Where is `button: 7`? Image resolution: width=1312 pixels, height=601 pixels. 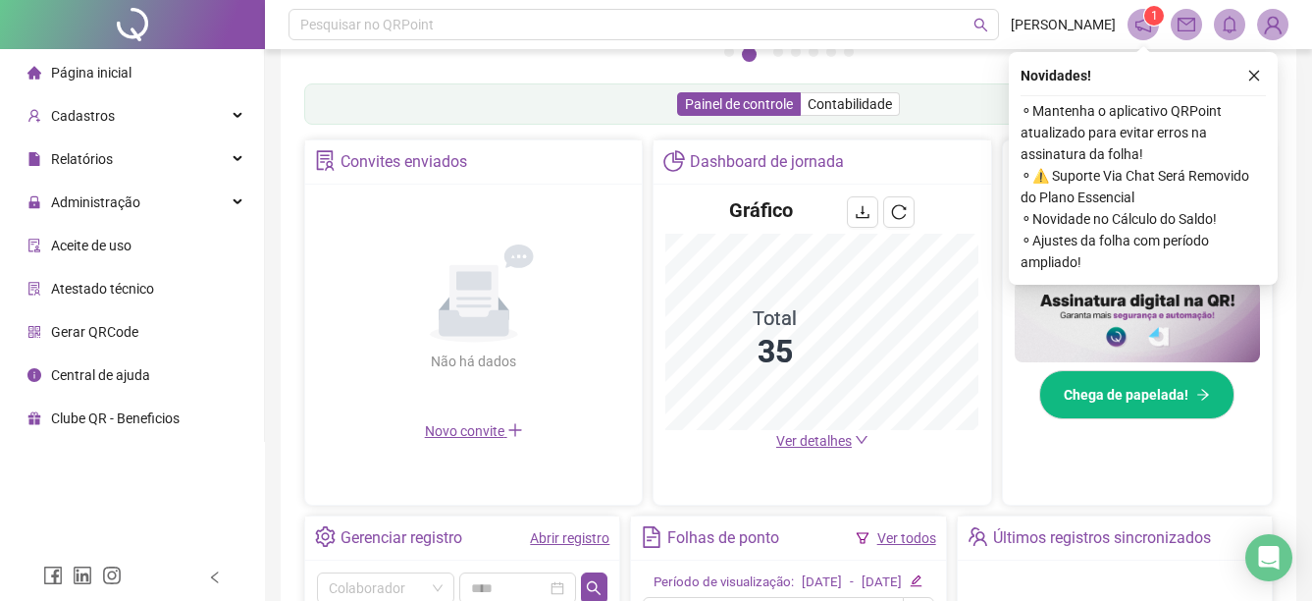 button: 7 is located at coordinates (849, 52).